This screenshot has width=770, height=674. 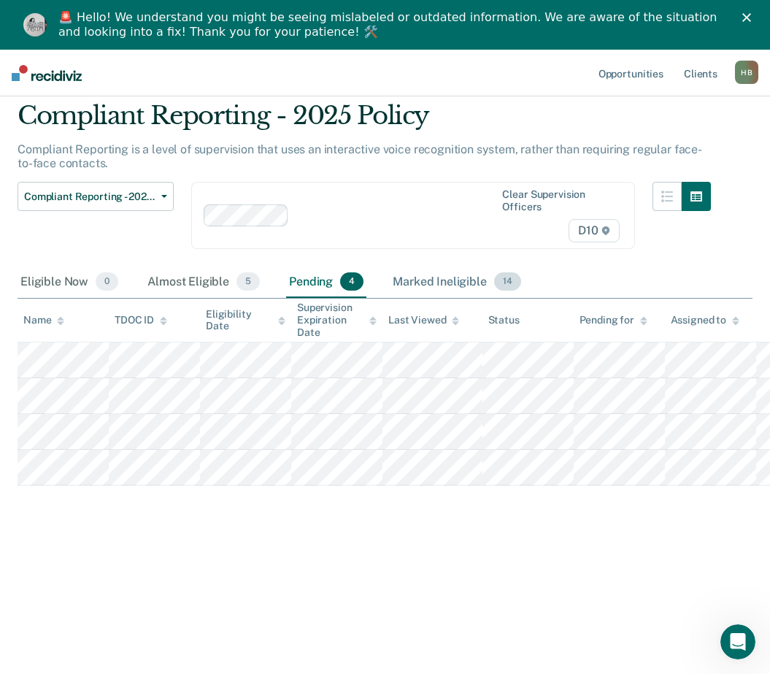 What do you see at coordinates (594, 231) in the screenshot?
I see `span: D10` at bounding box center [594, 231].